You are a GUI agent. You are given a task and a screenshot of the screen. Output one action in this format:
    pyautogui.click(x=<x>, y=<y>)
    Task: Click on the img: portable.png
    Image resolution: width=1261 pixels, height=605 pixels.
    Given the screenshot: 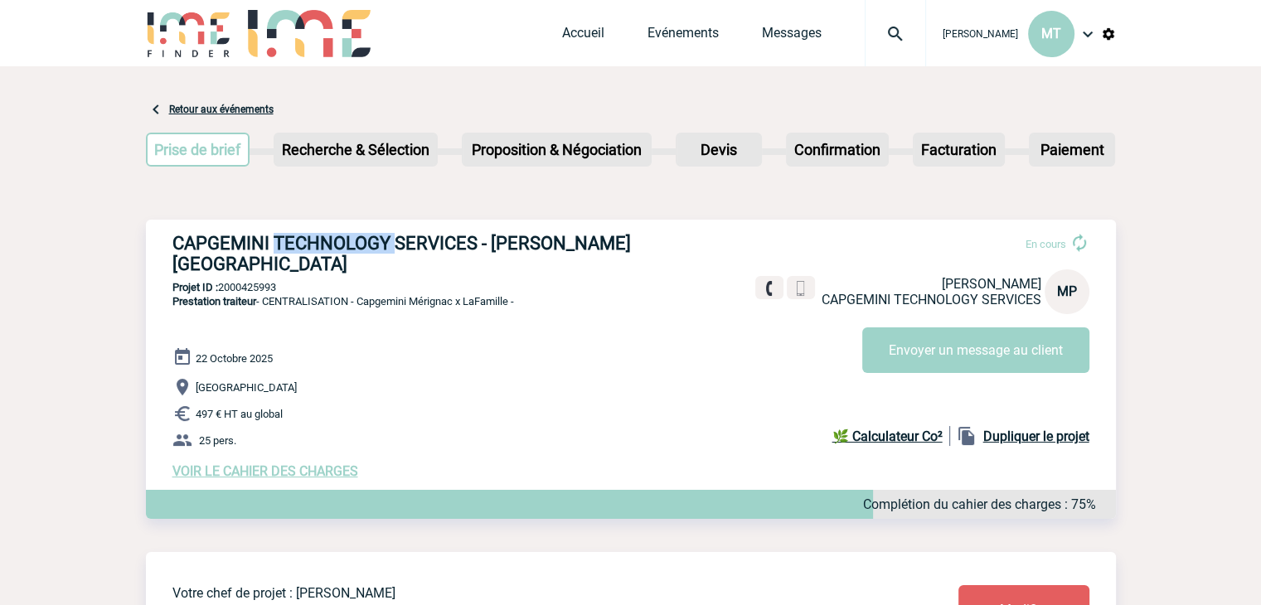 What is the action you would take?
    pyautogui.click(x=801, y=288)
    